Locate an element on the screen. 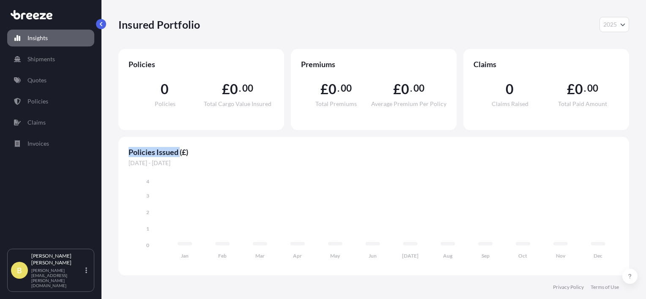 This screenshot has width=646, height=299. span: Total Cargo Value Insured is located at coordinates (238, 104).